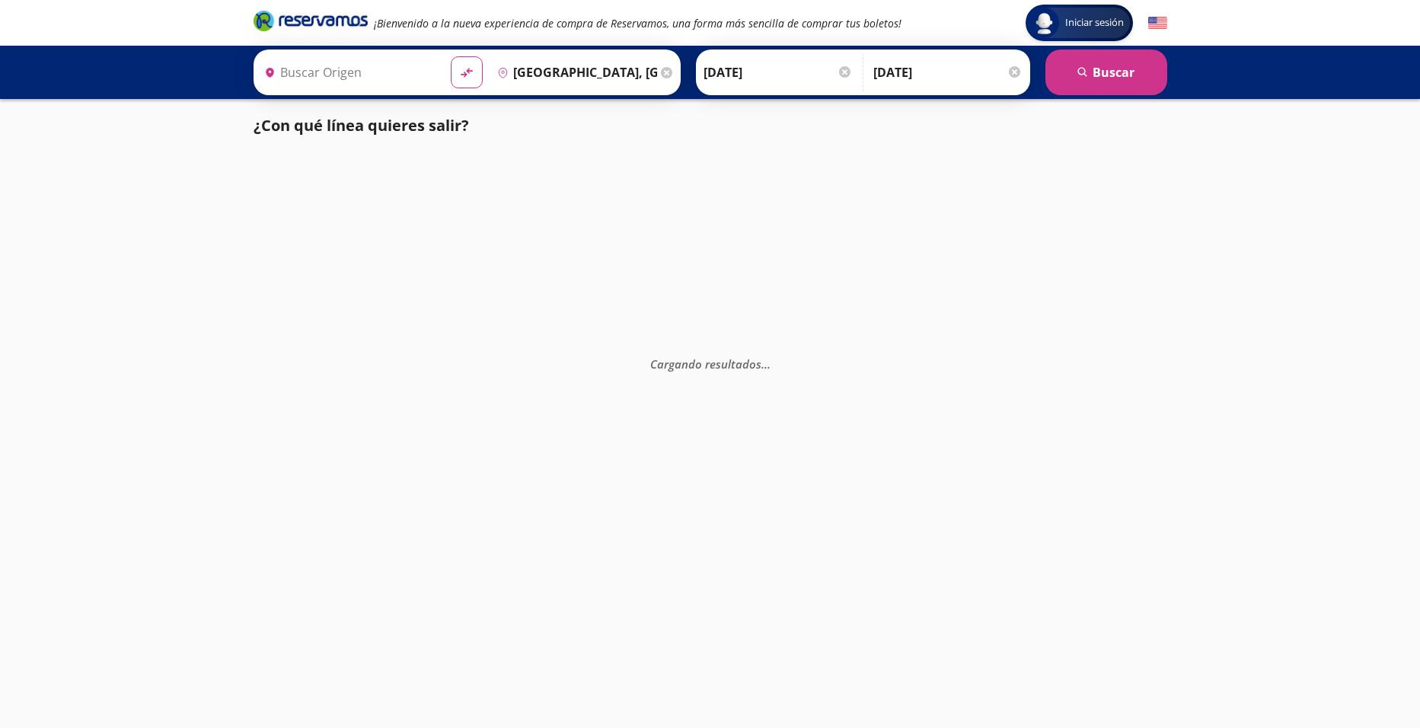 Image resolution: width=1420 pixels, height=728 pixels. What do you see at coordinates (1157, 23) in the screenshot?
I see `button: English` at bounding box center [1157, 23].